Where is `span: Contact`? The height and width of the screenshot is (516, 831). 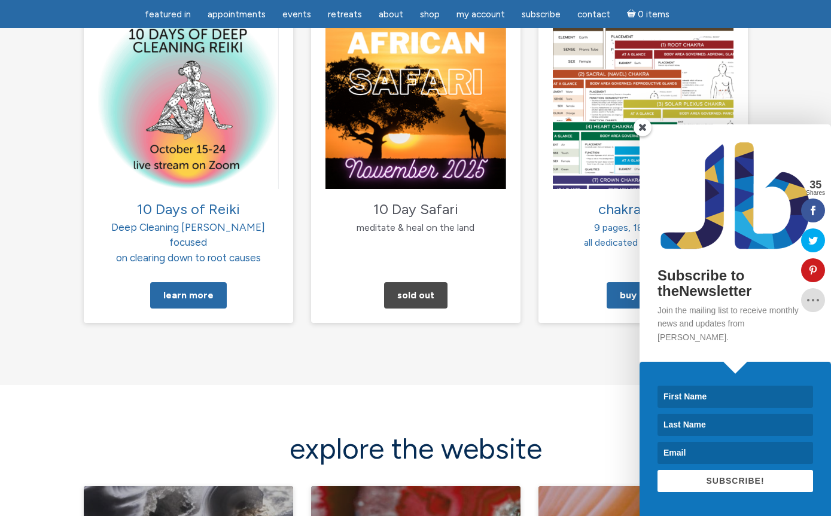
span: Contact is located at coordinates (593, 14).